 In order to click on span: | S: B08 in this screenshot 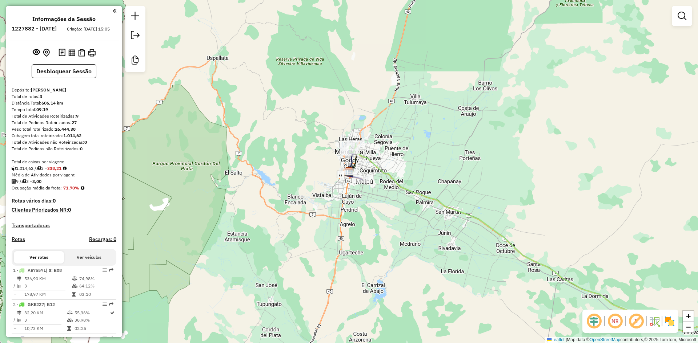, I will do `click(54, 270)`.